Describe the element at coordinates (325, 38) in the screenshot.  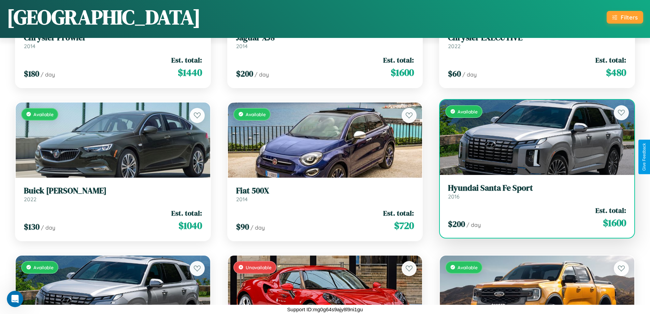
I see `h3: Jaguar XJ8` at that location.